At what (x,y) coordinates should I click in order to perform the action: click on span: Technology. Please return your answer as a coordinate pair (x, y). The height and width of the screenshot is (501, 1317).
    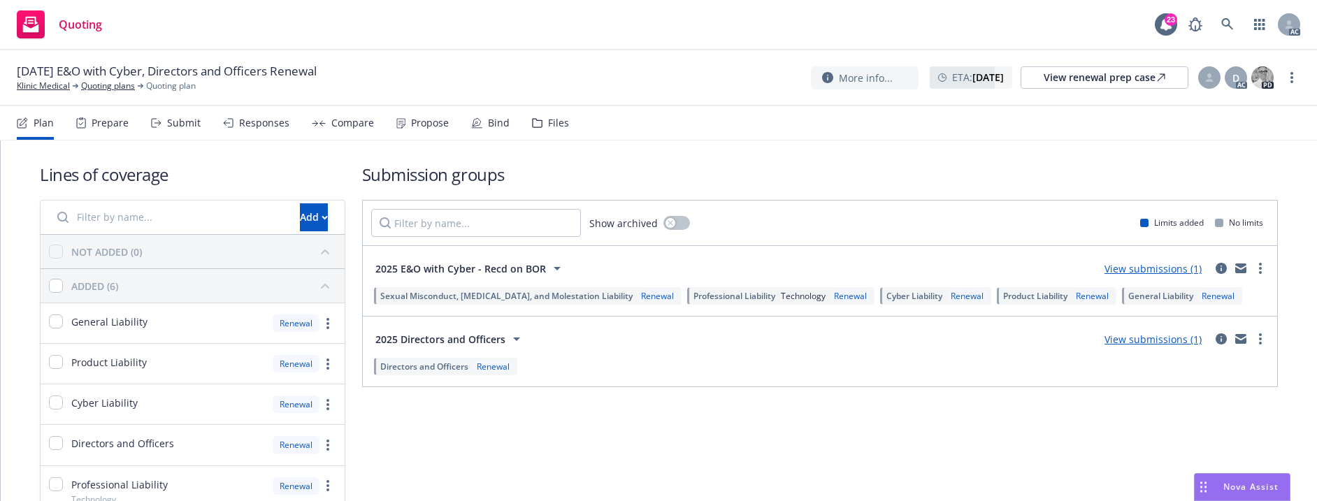
    Looking at the image, I should click on (803, 296).